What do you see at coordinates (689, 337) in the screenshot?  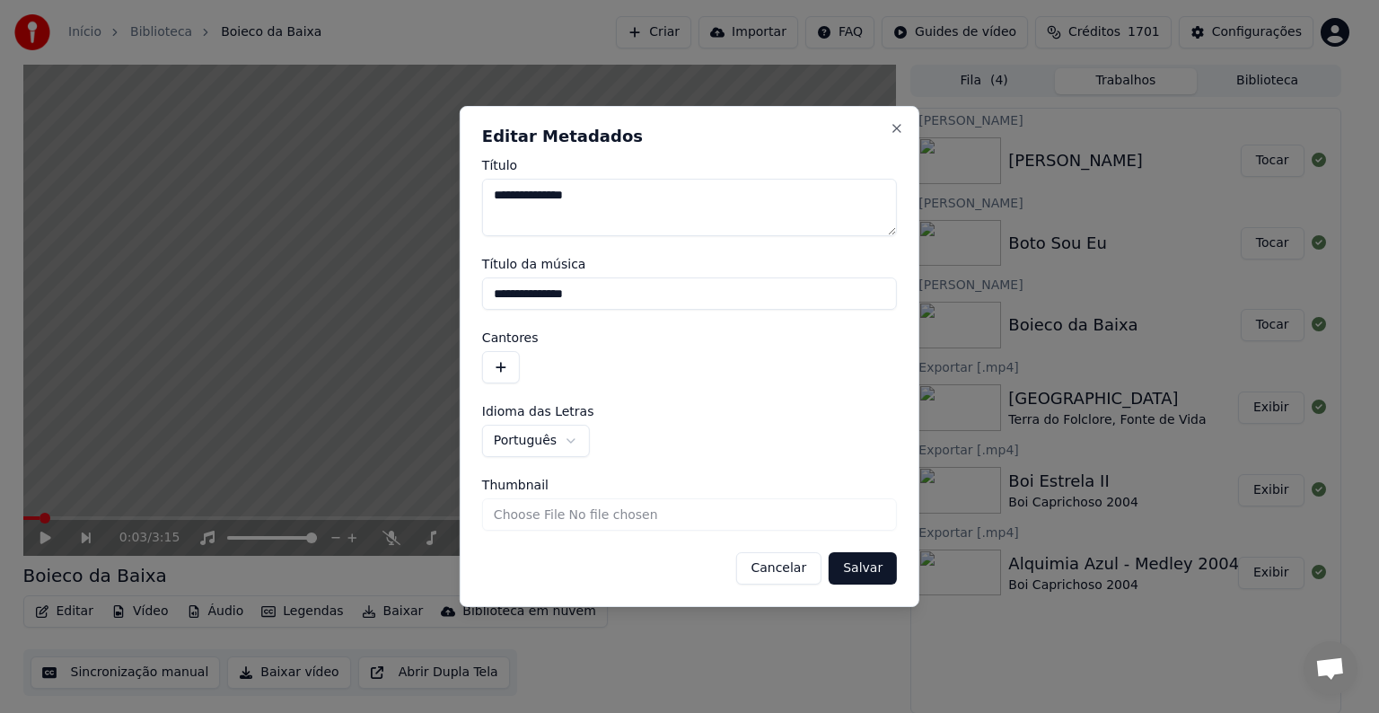 I see `label: Cantores` at bounding box center [689, 337].